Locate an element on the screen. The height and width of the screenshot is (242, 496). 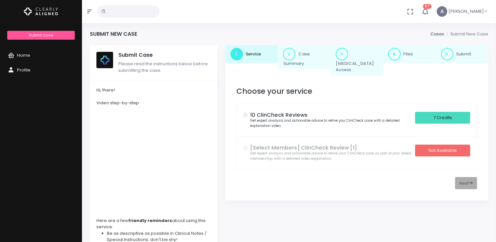
a: 2.Case Summary is located at coordinates (304, 57).